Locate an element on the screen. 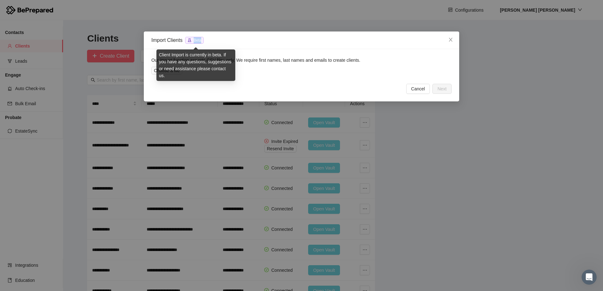  button: Choose a file is located at coordinates (167, 71).